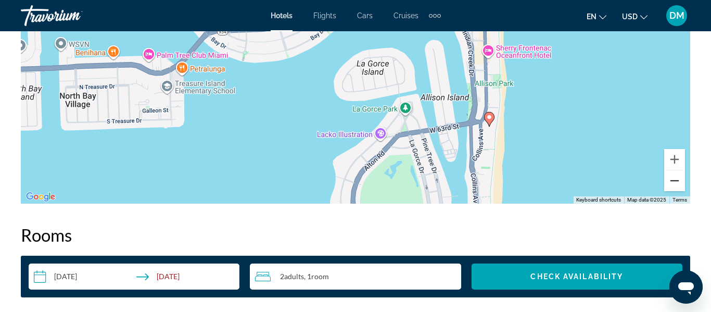 The image size is (711, 312). Describe the element at coordinates (677, 16) in the screenshot. I see `span: DM` at that location.